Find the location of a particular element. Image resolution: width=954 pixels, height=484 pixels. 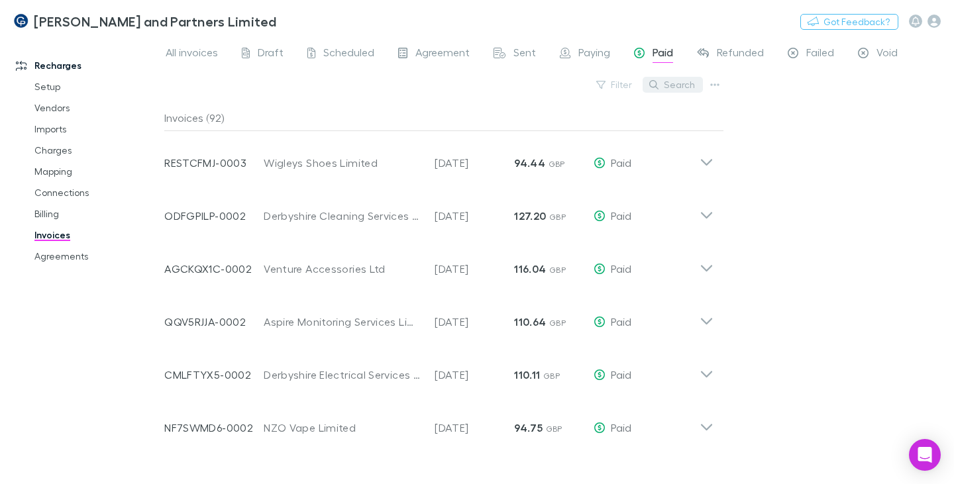

span: Scheduled is located at coordinates (348, 54).